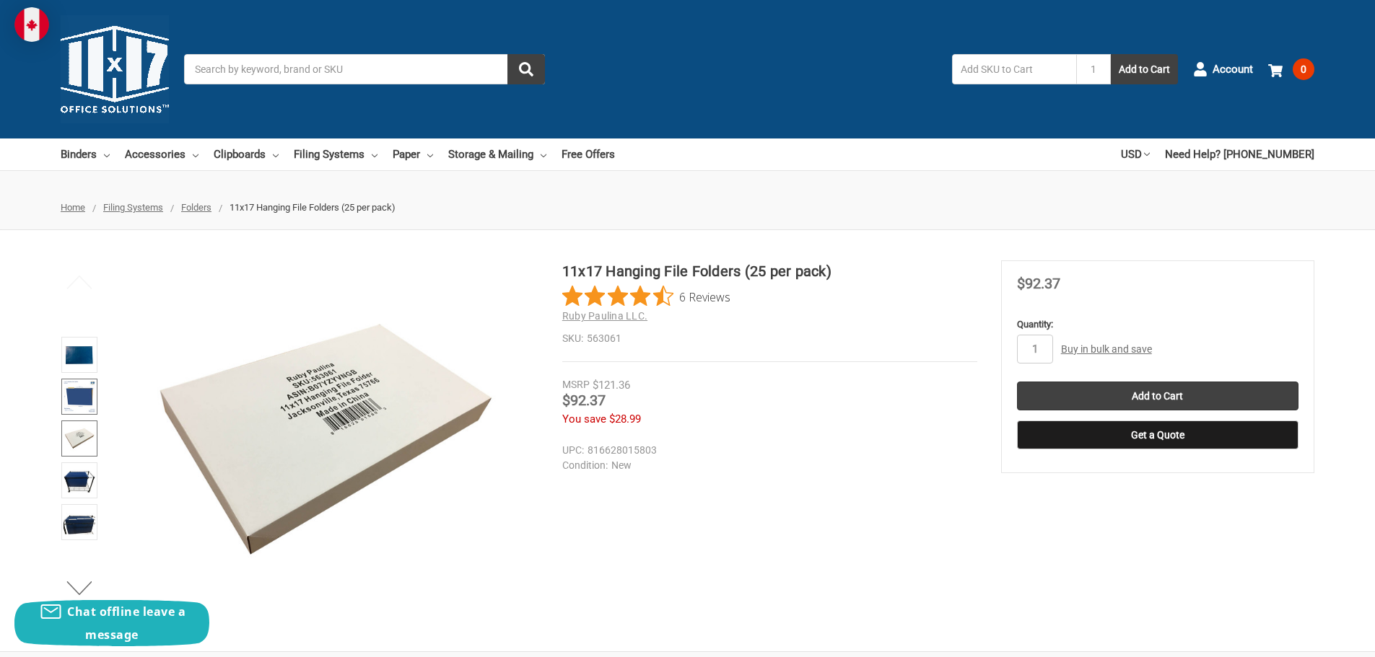 The width and height of the screenshot is (1375, 657). I want to click on a: Storage & Mailing, so click(497, 154).